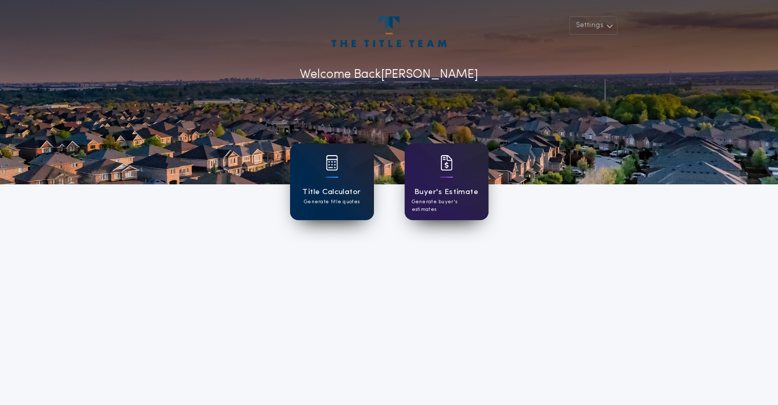 The height and width of the screenshot is (405, 778). I want to click on a: card iconBuyer's EstimateGenerate buyer's estimates, so click(447, 182).